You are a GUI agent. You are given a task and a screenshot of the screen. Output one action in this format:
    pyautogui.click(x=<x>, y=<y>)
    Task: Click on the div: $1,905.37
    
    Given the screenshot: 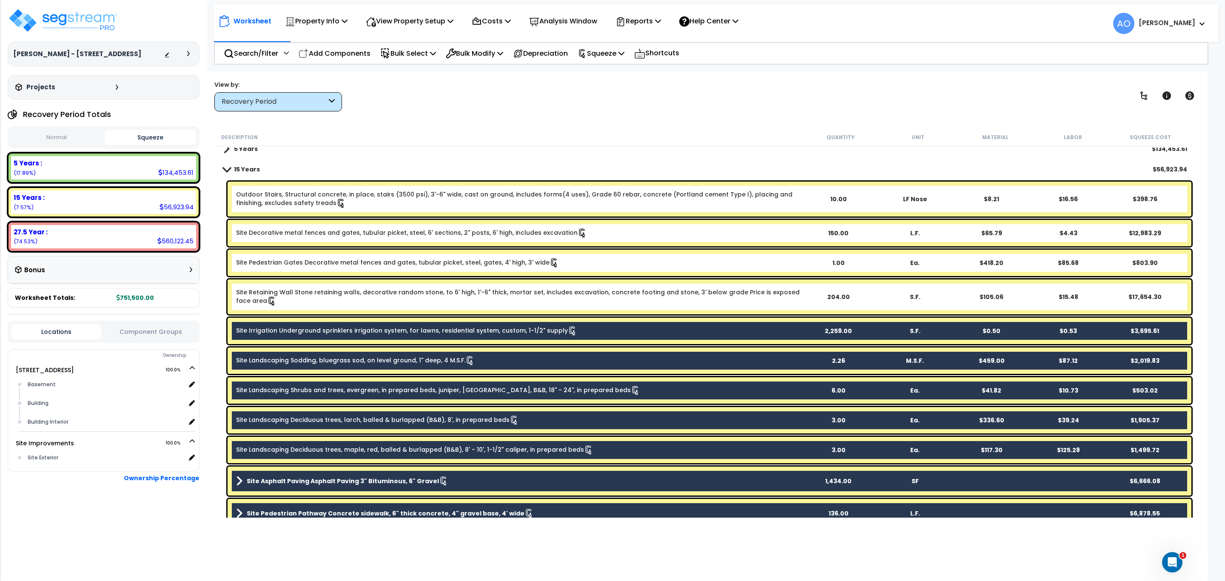 What is the action you would take?
    pyautogui.click(x=1145, y=420)
    